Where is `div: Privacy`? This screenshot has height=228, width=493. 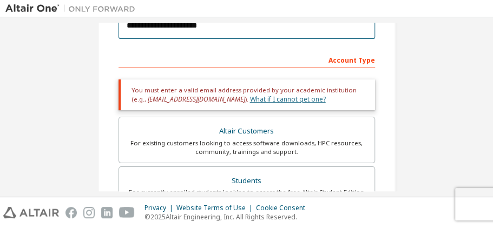 div: Privacy is located at coordinates (160, 208).